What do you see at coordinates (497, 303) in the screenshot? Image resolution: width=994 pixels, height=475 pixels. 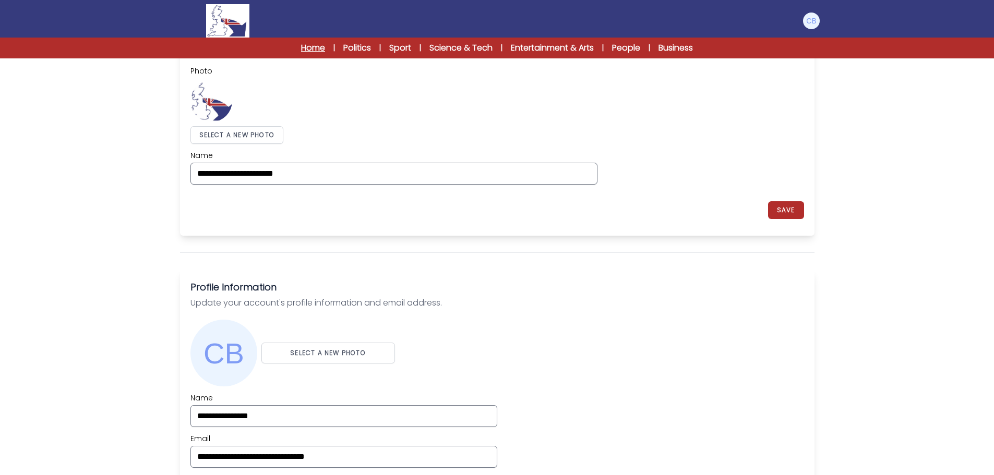 I see `p: Update your account's profile information and email address.` at bounding box center [497, 303].